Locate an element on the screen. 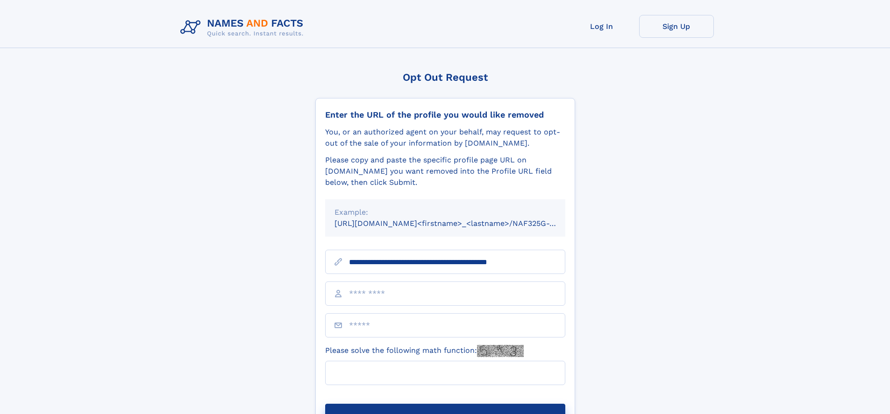  div: Example: is located at coordinates (445, 212).